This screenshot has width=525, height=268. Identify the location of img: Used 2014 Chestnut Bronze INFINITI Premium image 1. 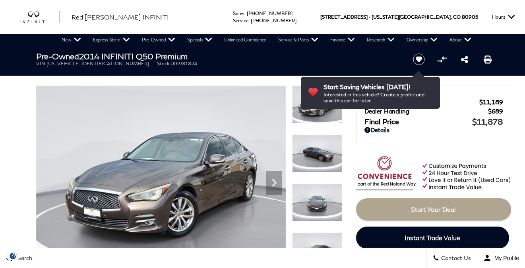
(317, 104).